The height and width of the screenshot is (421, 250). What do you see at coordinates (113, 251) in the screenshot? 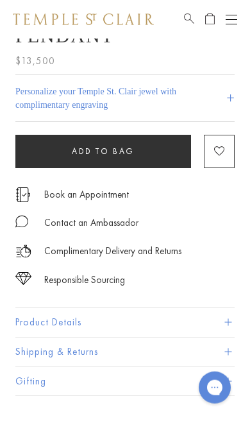
I see `p: Complimentary Delivery and Returns` at bounding box center [113, 251].